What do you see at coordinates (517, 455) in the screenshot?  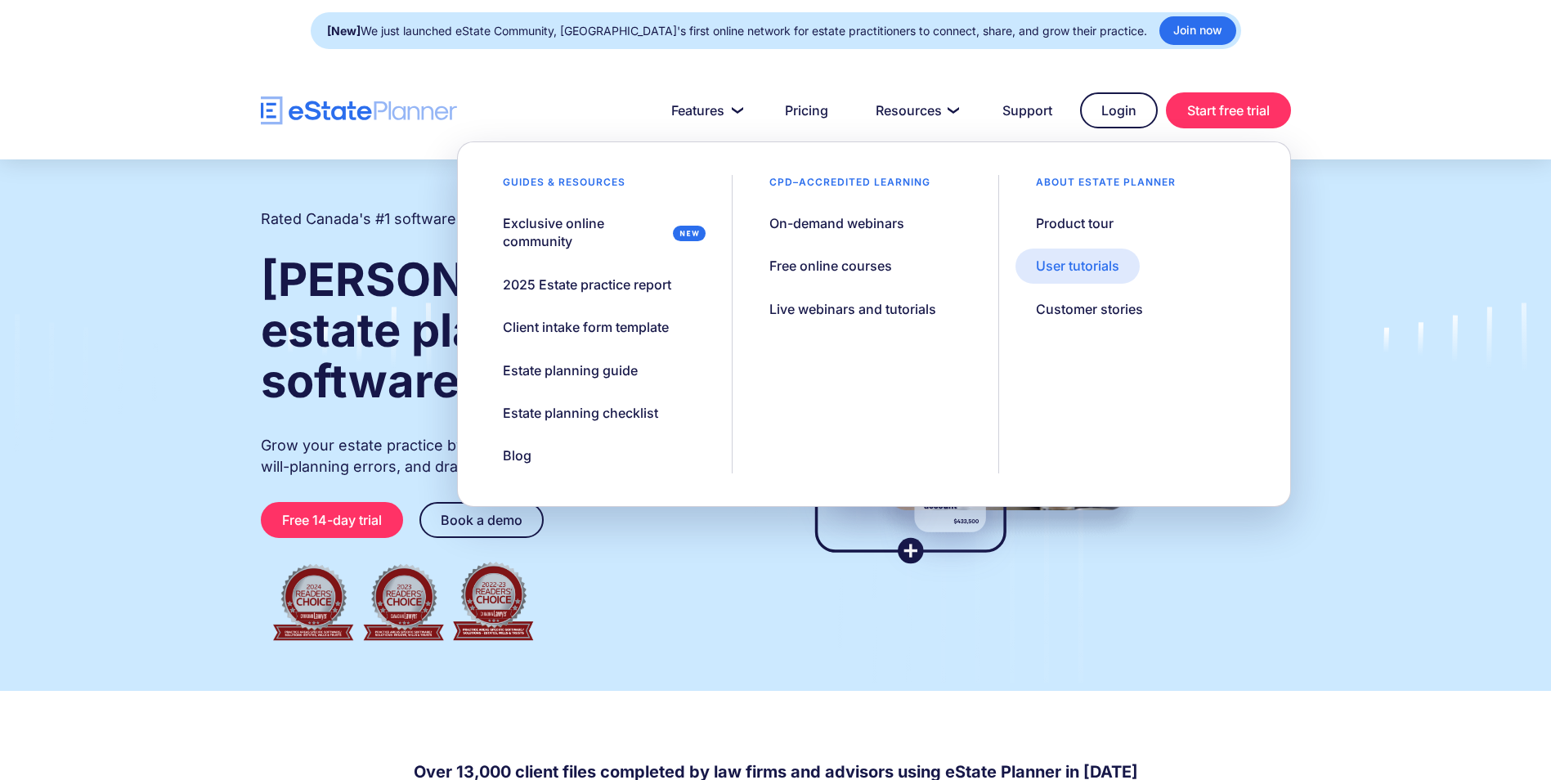 I see `a: Blog` at bounding box center [517, 455].